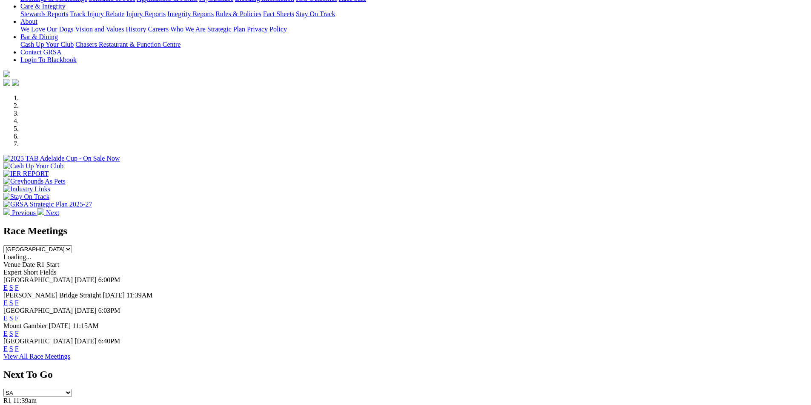  I want to click on span: 11:39am, so click(25, 401).